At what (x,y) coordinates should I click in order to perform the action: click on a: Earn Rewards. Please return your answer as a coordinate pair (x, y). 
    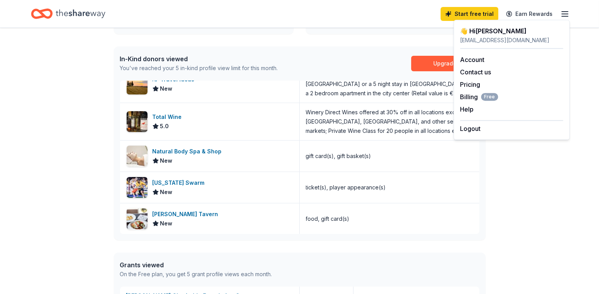
    Looking at the image, I should click on (529, 14).